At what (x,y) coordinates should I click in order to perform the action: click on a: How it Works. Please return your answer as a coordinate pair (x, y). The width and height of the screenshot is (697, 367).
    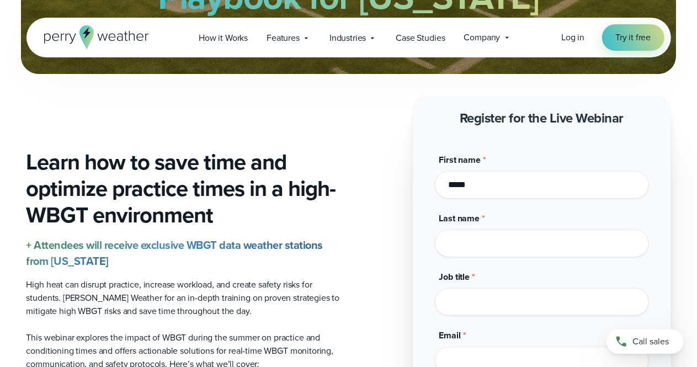
    Looking at the image, I should click on (223, 38).